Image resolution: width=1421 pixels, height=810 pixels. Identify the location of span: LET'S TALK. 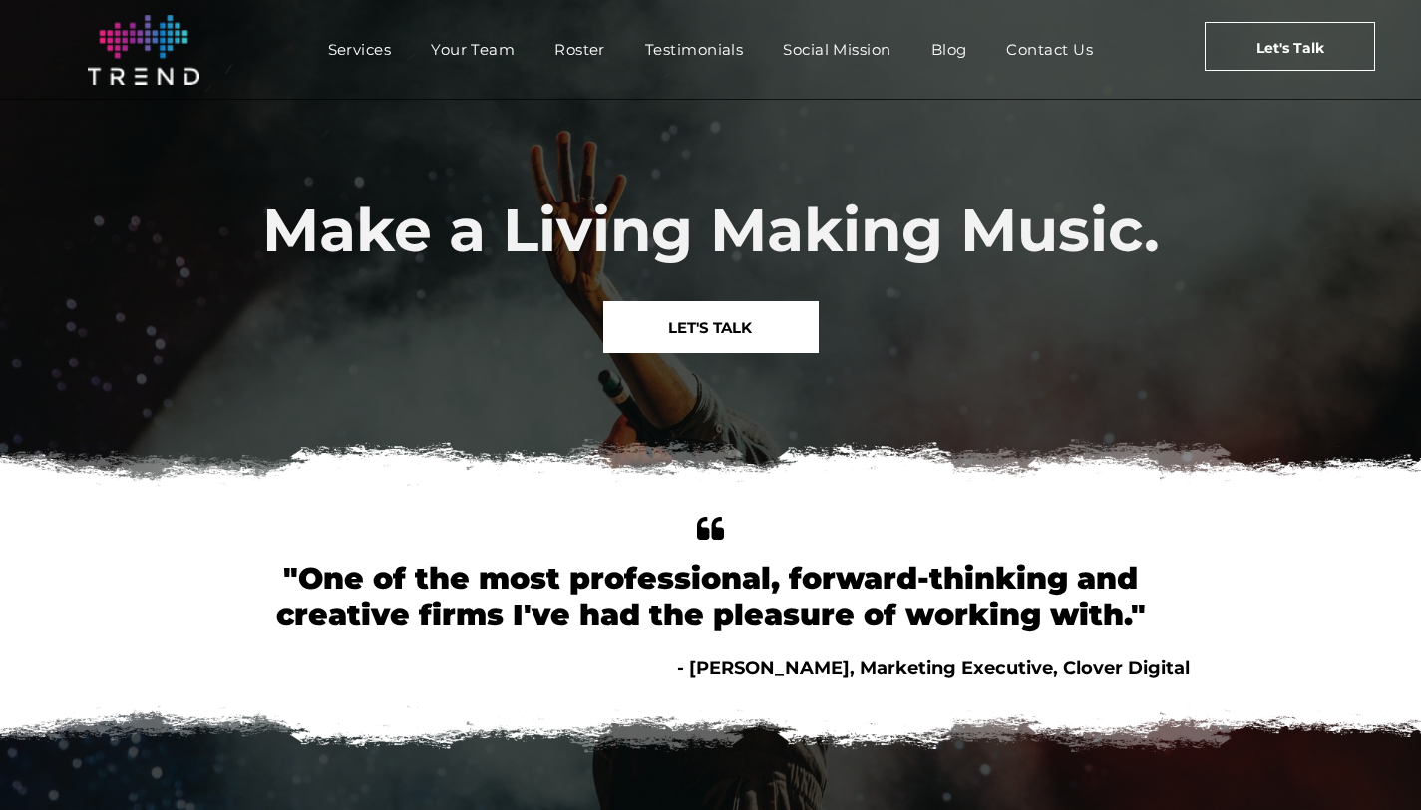
(710, 327).